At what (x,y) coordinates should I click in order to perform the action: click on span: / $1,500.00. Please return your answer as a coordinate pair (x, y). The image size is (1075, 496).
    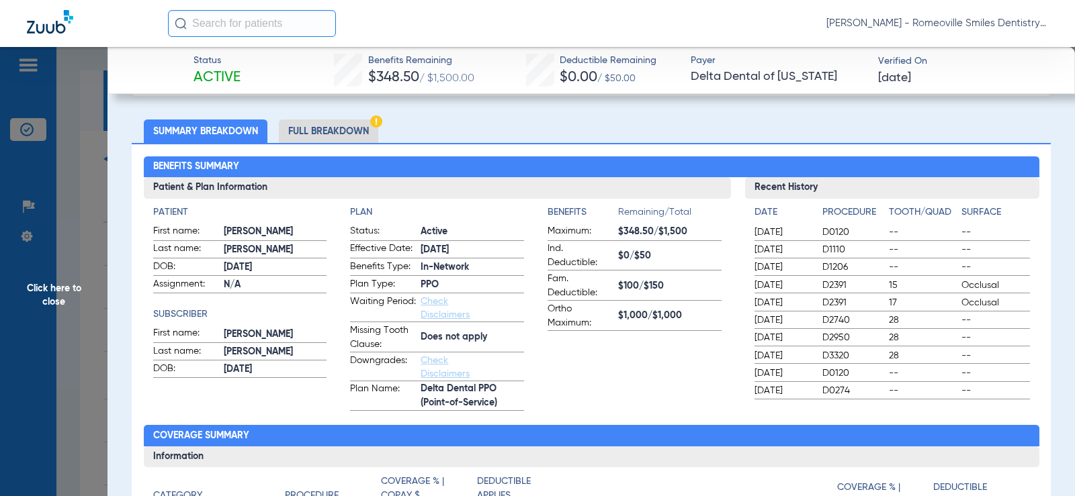
    Looking at the image, I should click on (447, 79).